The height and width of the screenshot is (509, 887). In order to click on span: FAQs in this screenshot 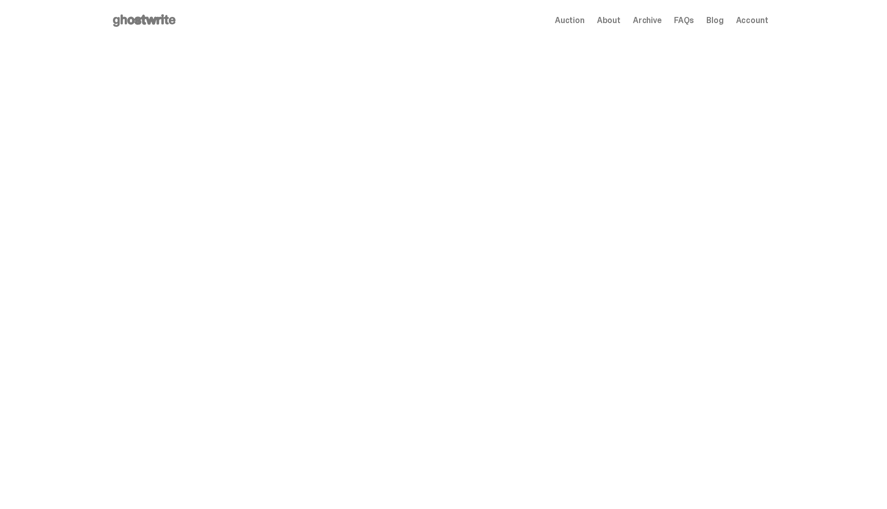, I will do `click(684, 21)`.